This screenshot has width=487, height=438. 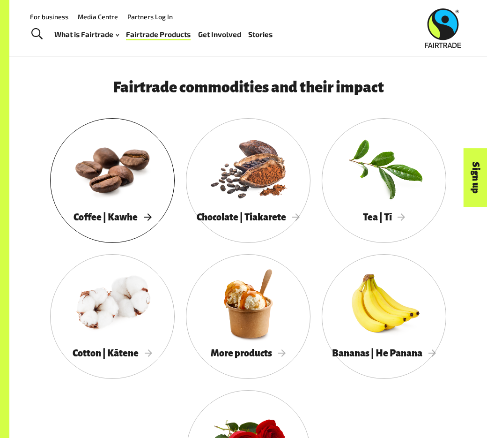 I want to click on span: Bananas | He Panana, so click(x=384, y=353).